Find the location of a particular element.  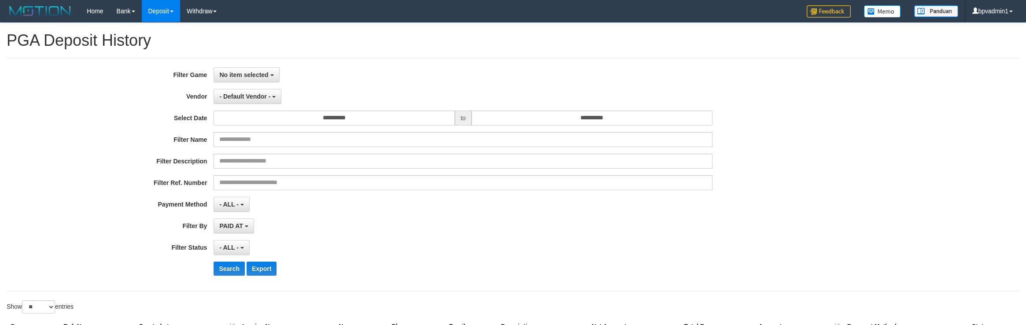

label: Show entries is located at coordinates (40, 307).